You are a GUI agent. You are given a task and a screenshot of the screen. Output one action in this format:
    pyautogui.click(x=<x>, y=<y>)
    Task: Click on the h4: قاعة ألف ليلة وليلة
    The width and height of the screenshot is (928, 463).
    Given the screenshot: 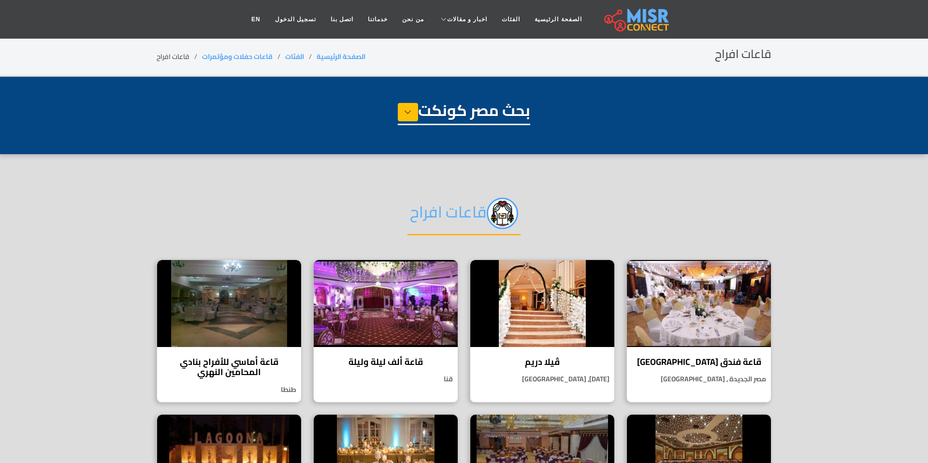 What is the action you would take?
    pyautogui.click(x=386, y=362)
    